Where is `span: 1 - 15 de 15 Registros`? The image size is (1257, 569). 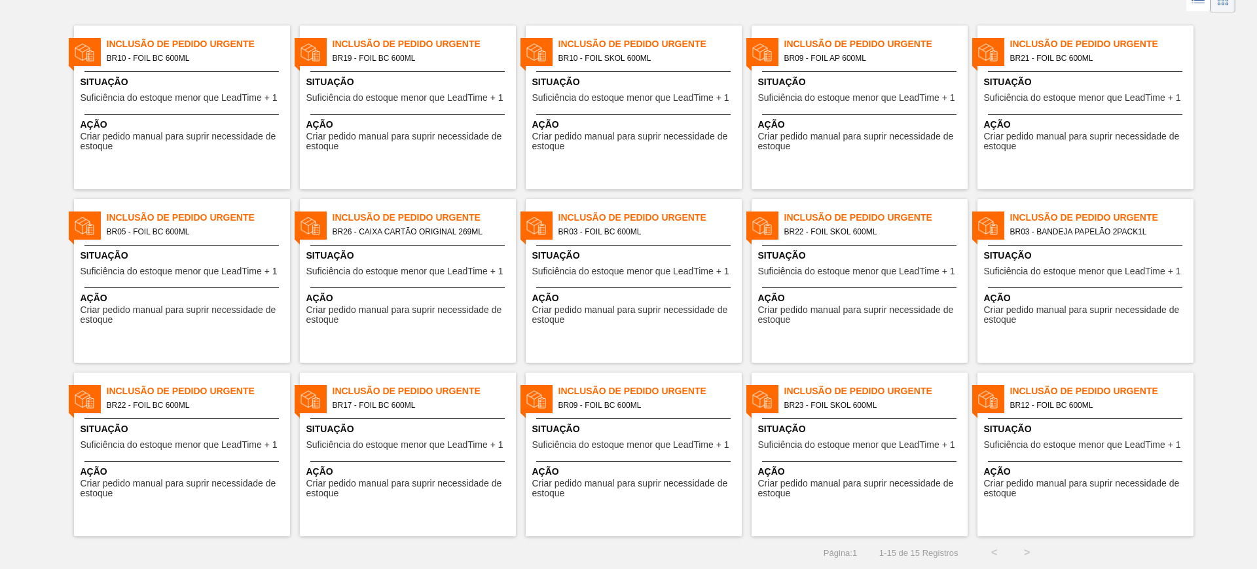
span: 1 - 15 de 15 Registros is located at coordinates (917, 553).